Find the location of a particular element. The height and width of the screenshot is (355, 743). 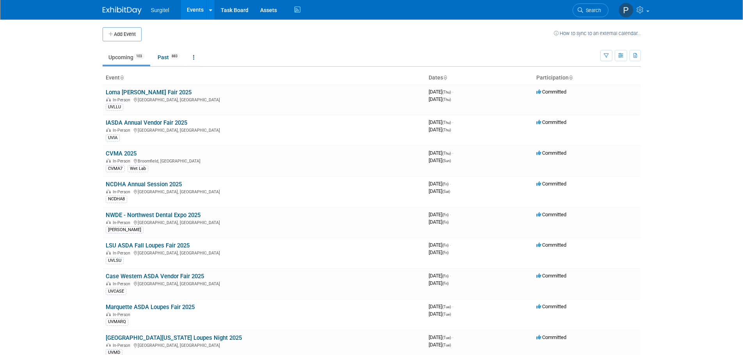

a: Sort by Start Date is located at coordinates (445, 78).